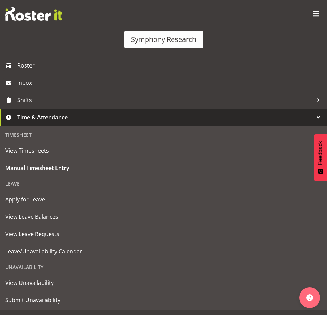  What do you see at coordinates (163, 301) in the screenshot?
I see `span: Submit Unavailability` at bounding box center [163, 301].